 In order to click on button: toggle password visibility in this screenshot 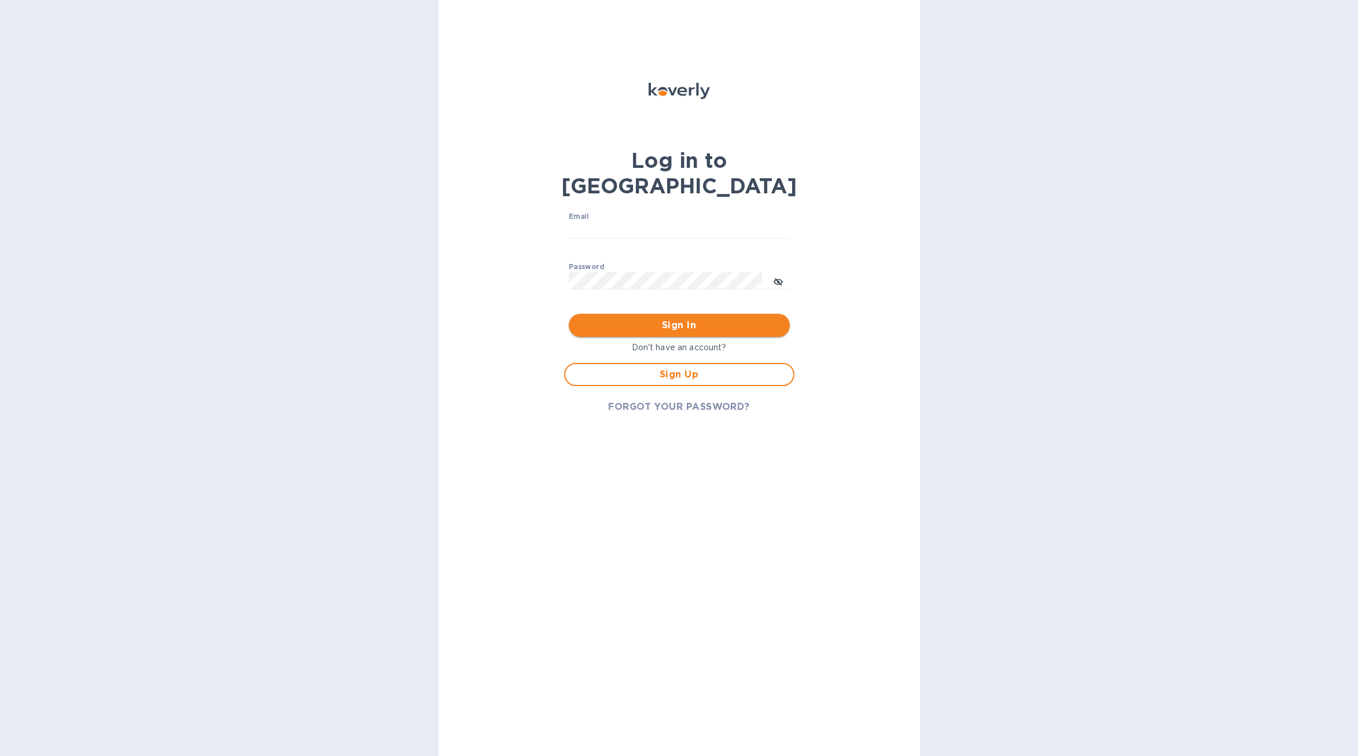, I will do `click(778, 281)`.